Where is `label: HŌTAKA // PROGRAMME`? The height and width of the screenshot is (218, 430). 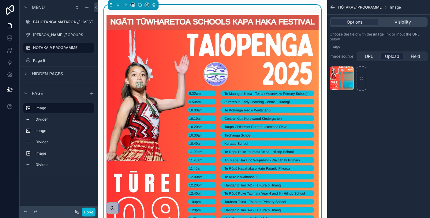
label: HŌTAKA // PROGRAMME is located at coordinates (62, 48).